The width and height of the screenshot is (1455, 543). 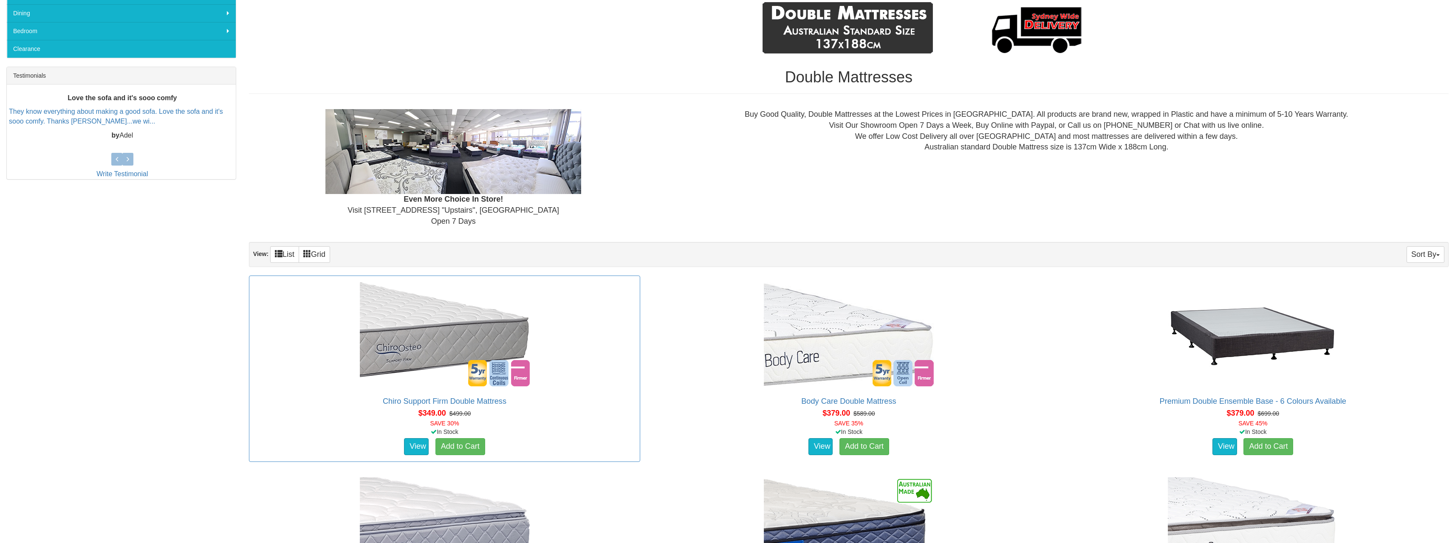 I want to click on b: Love the sofa and it's sooo comfy, so click(x=122, y=98).